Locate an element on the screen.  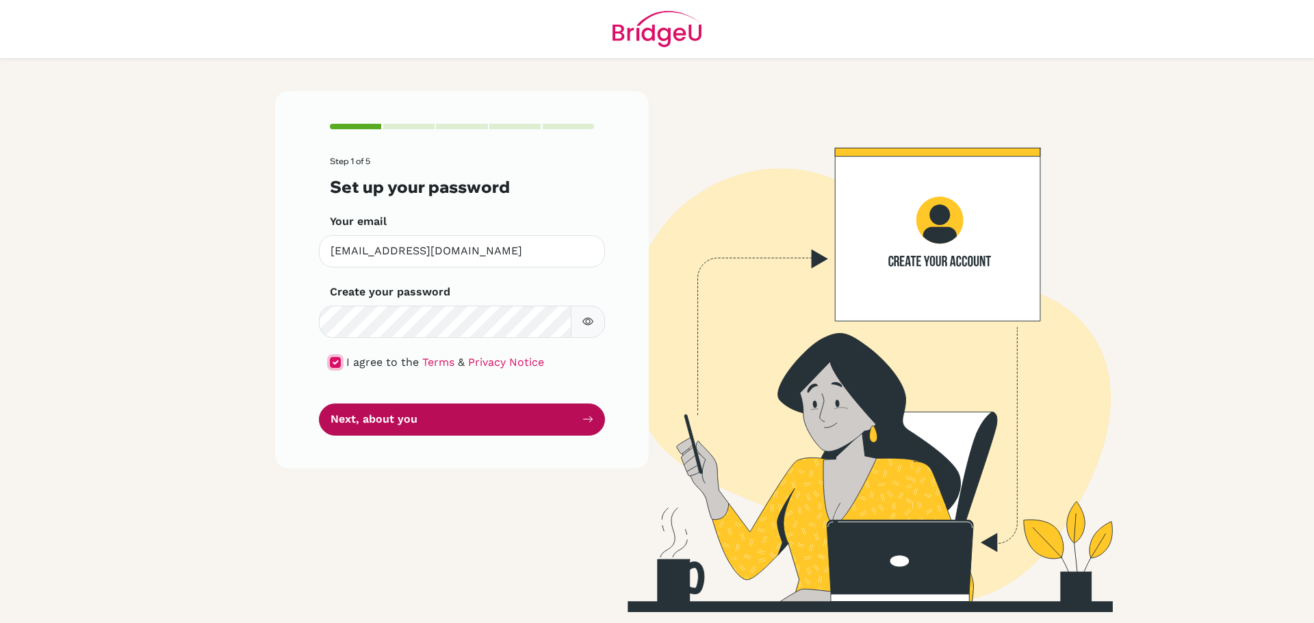
span: Step 1 of 5 is located at coordinates (350, 161).